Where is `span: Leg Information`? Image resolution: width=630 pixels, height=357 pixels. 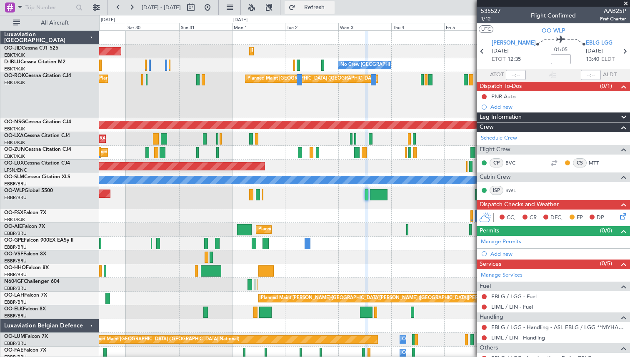
span: Leg Information is located at coordinates (501, 117).